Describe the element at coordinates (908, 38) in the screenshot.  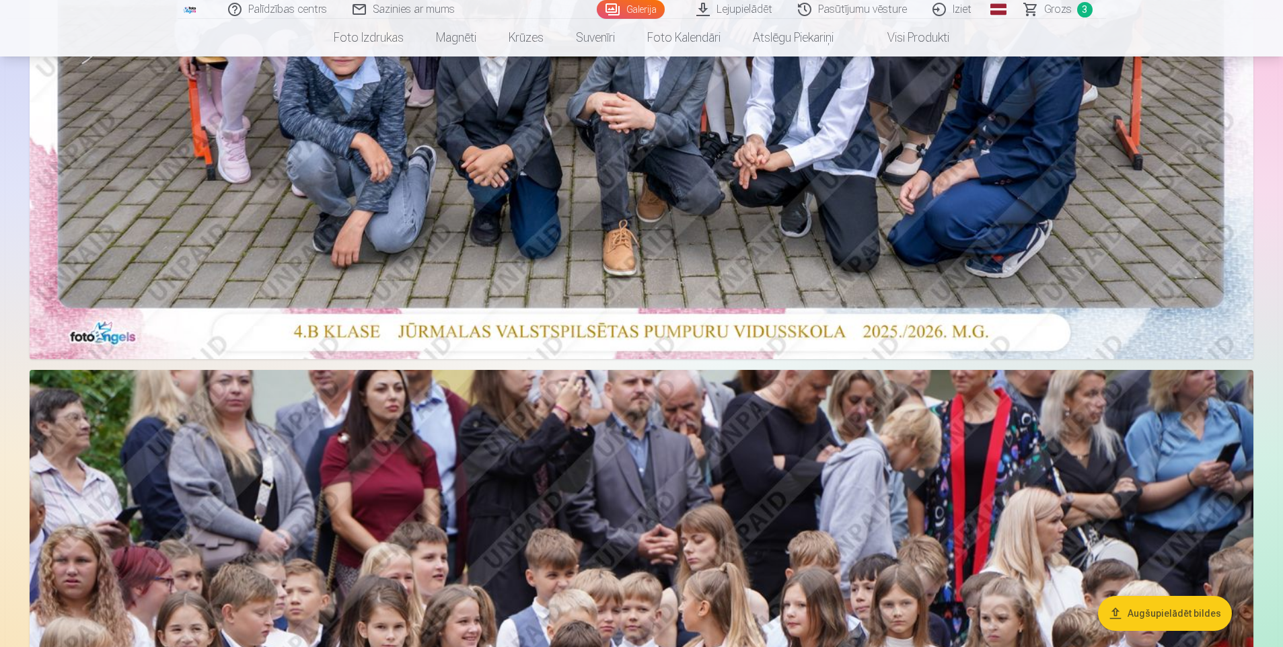
I see `a: Visi produkti` at that location.